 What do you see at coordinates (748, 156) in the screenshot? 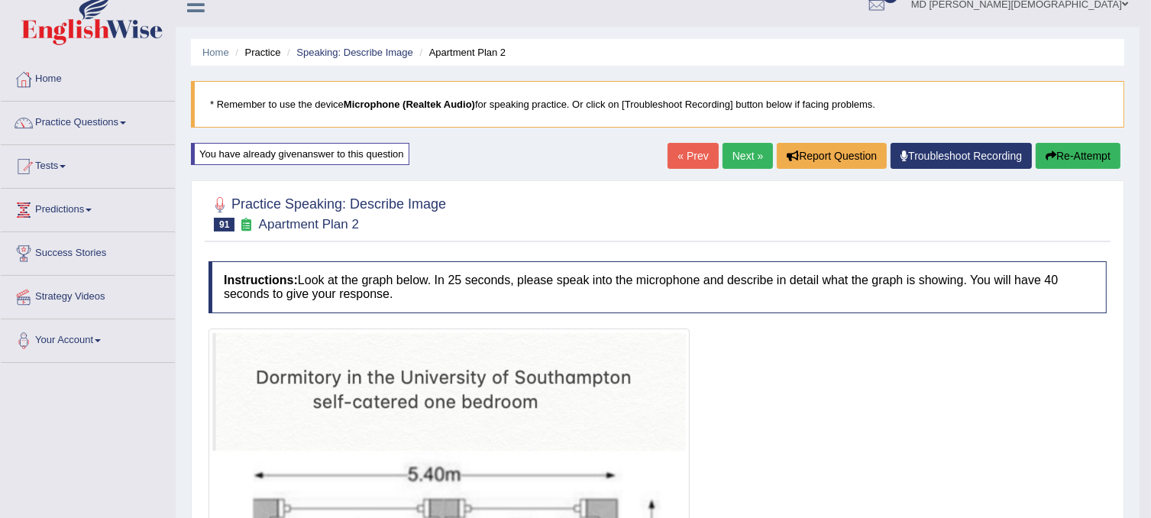
I see `a: Next »` at bounding box center [748, 156].